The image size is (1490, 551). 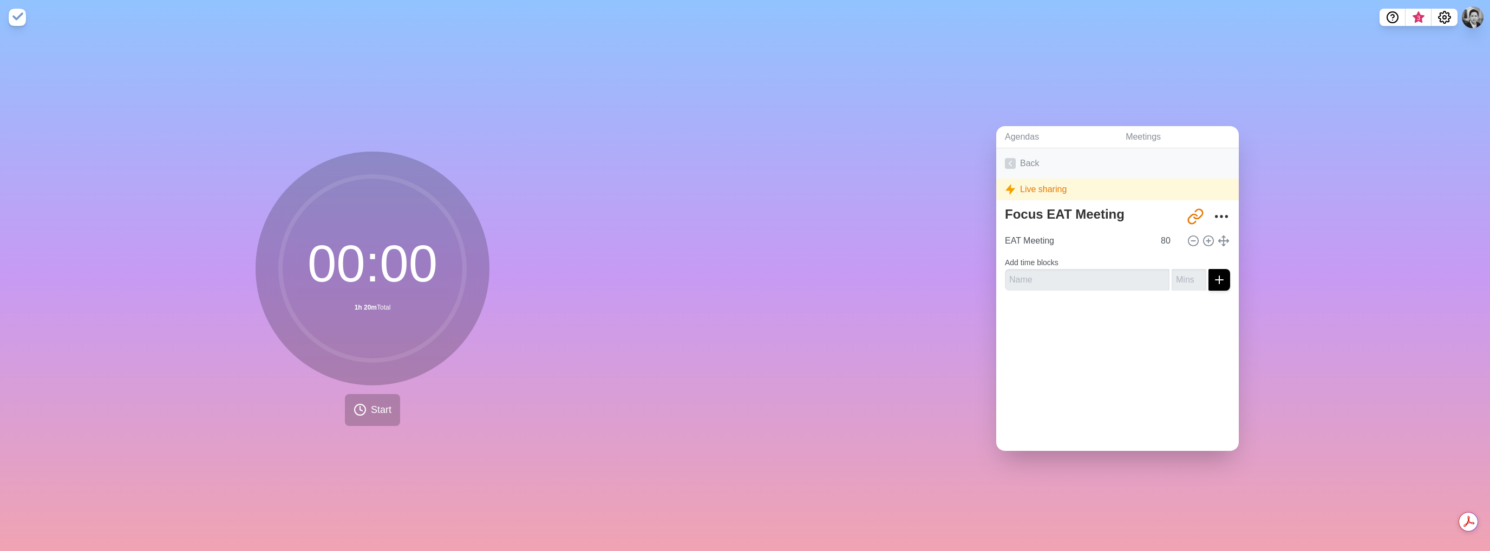 What do you see at coordinates (1444, 17) in the screenshot?
I see `button: Settings` at bounding box center [1444, 17].